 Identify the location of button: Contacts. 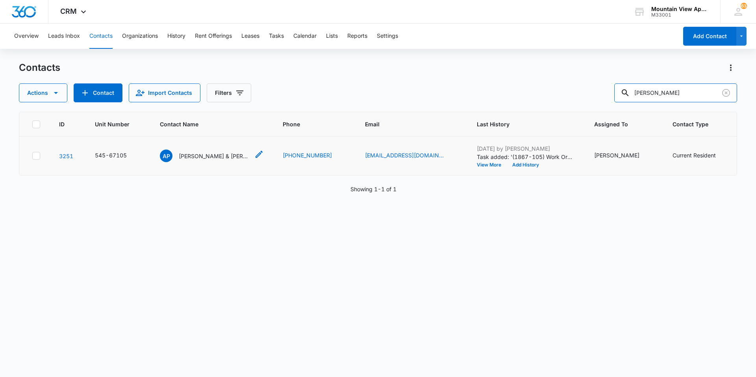
(101, 36).